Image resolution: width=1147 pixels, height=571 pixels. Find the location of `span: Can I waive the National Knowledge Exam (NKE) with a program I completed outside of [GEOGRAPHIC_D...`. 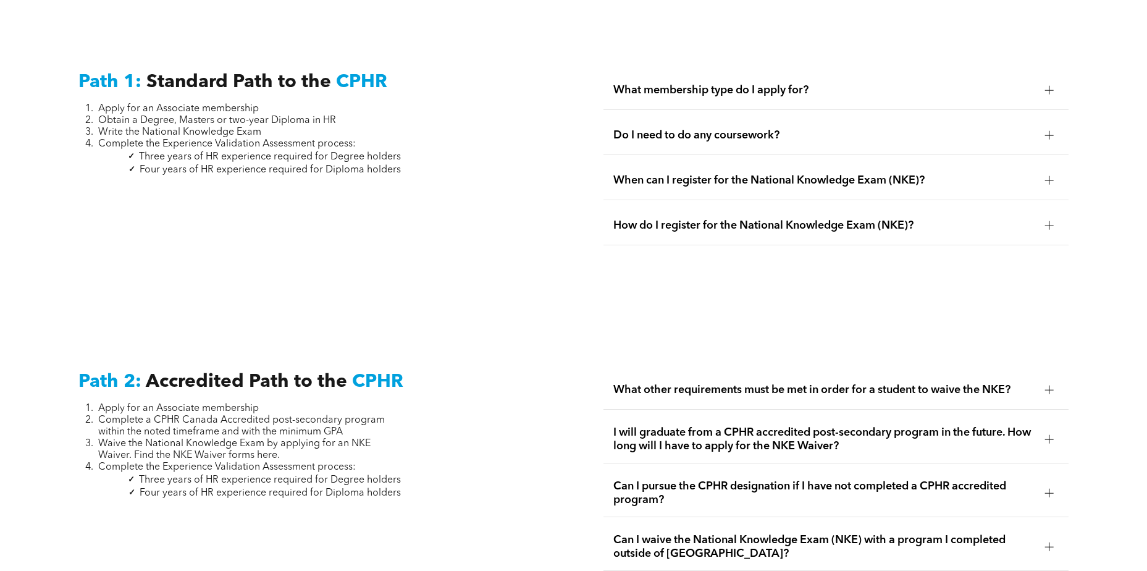

span: Can I waive the National Knowledge Exam (NKE) with a program I completed outside of [GEOGRAPHIC_D... is located at coordinates (824, 547).